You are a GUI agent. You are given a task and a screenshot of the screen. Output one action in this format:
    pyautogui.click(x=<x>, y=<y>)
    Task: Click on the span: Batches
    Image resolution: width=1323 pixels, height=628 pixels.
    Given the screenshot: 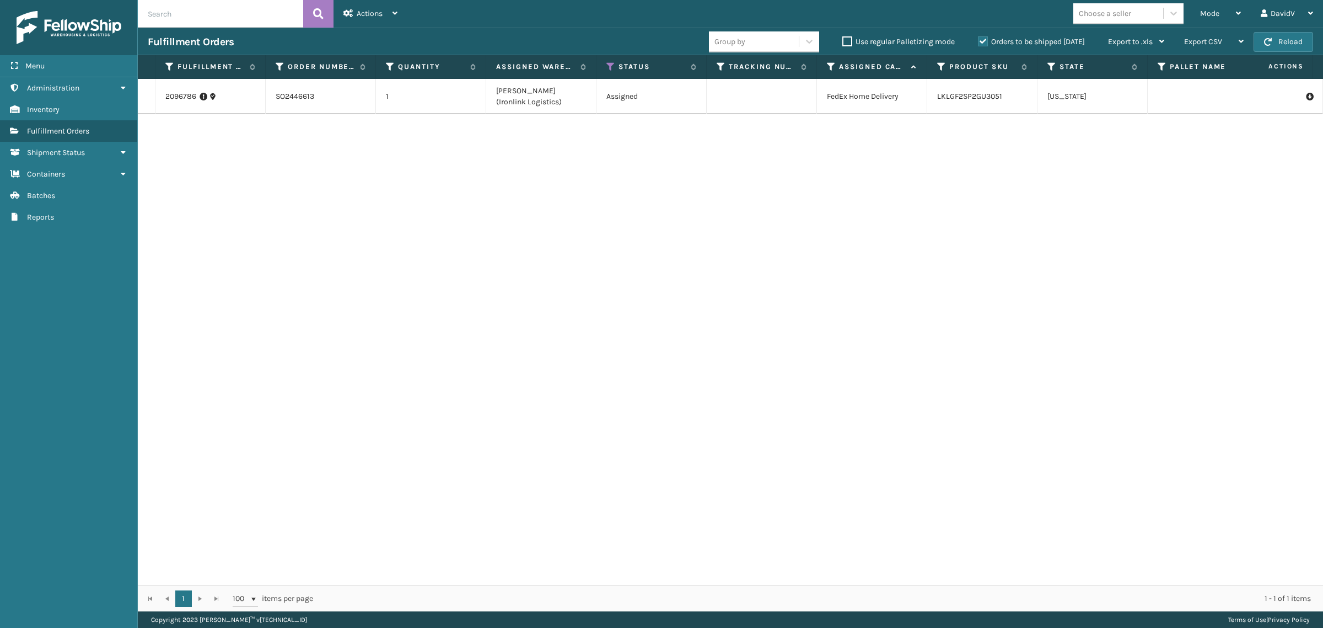 What is the action you would take?
    pyautogui.click(x=41, y=195)
    